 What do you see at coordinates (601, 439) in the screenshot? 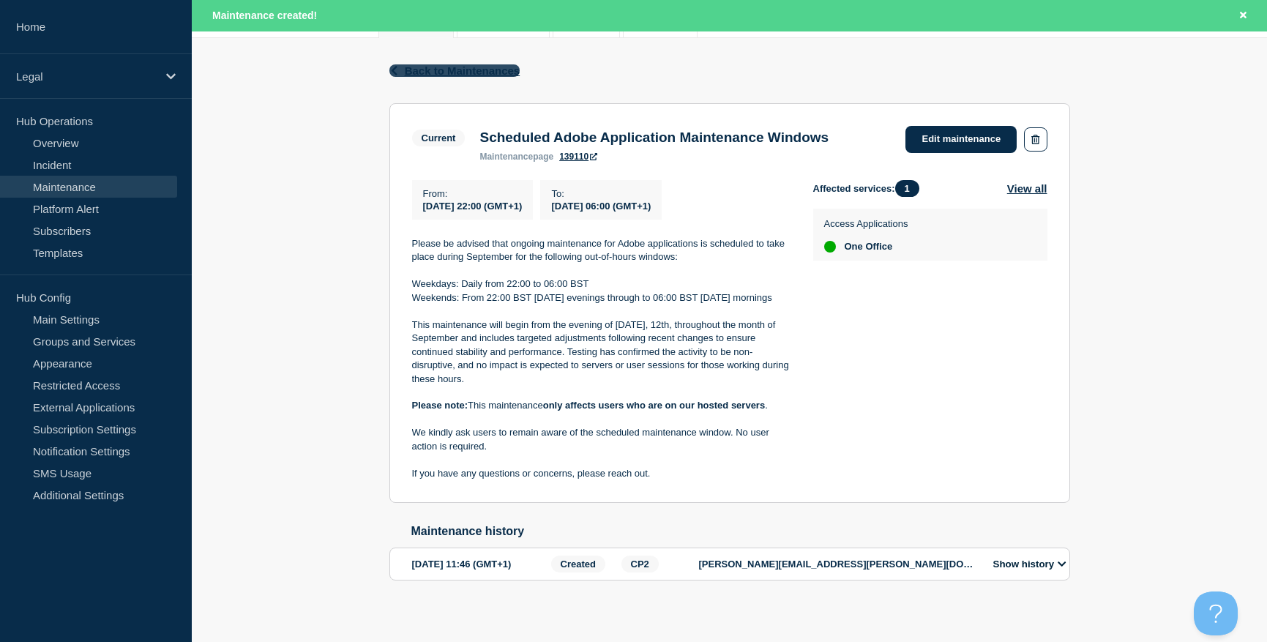
I see `p: We kindly ask users to remain aware of the scheduled maintenance window. No user action is required.` at bounding box center [601, 439].